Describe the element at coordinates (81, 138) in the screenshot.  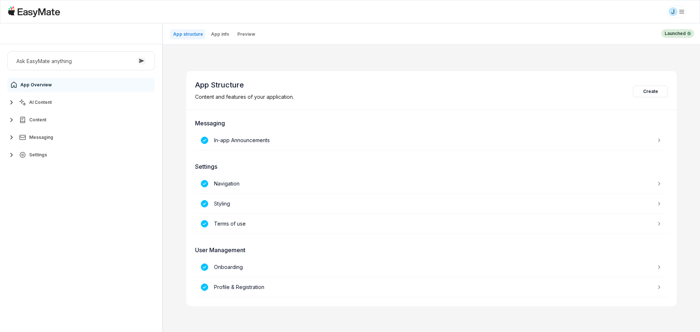
I see `button: Messaging` at that location.